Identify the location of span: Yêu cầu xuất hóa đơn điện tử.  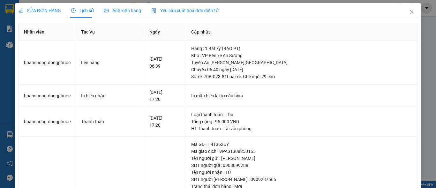
(185, 11).